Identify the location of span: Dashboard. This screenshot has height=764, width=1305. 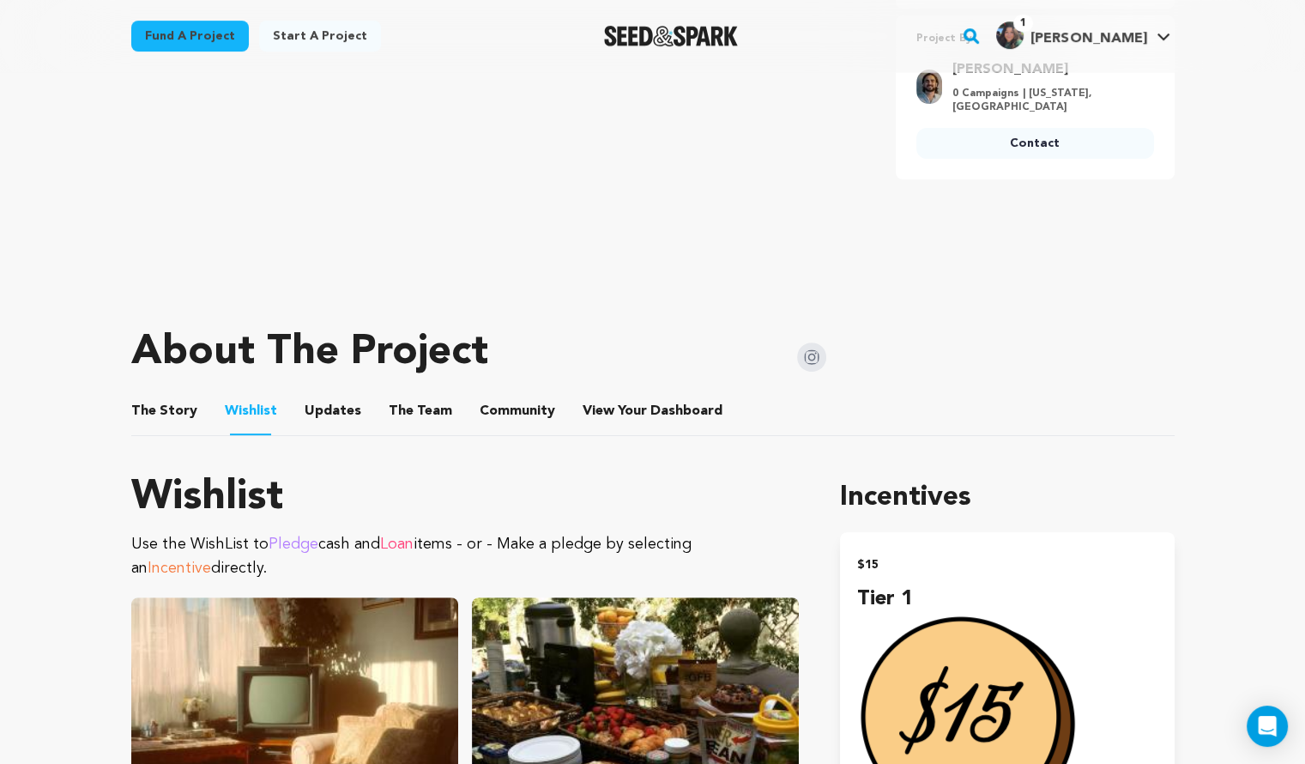
(686, 411).